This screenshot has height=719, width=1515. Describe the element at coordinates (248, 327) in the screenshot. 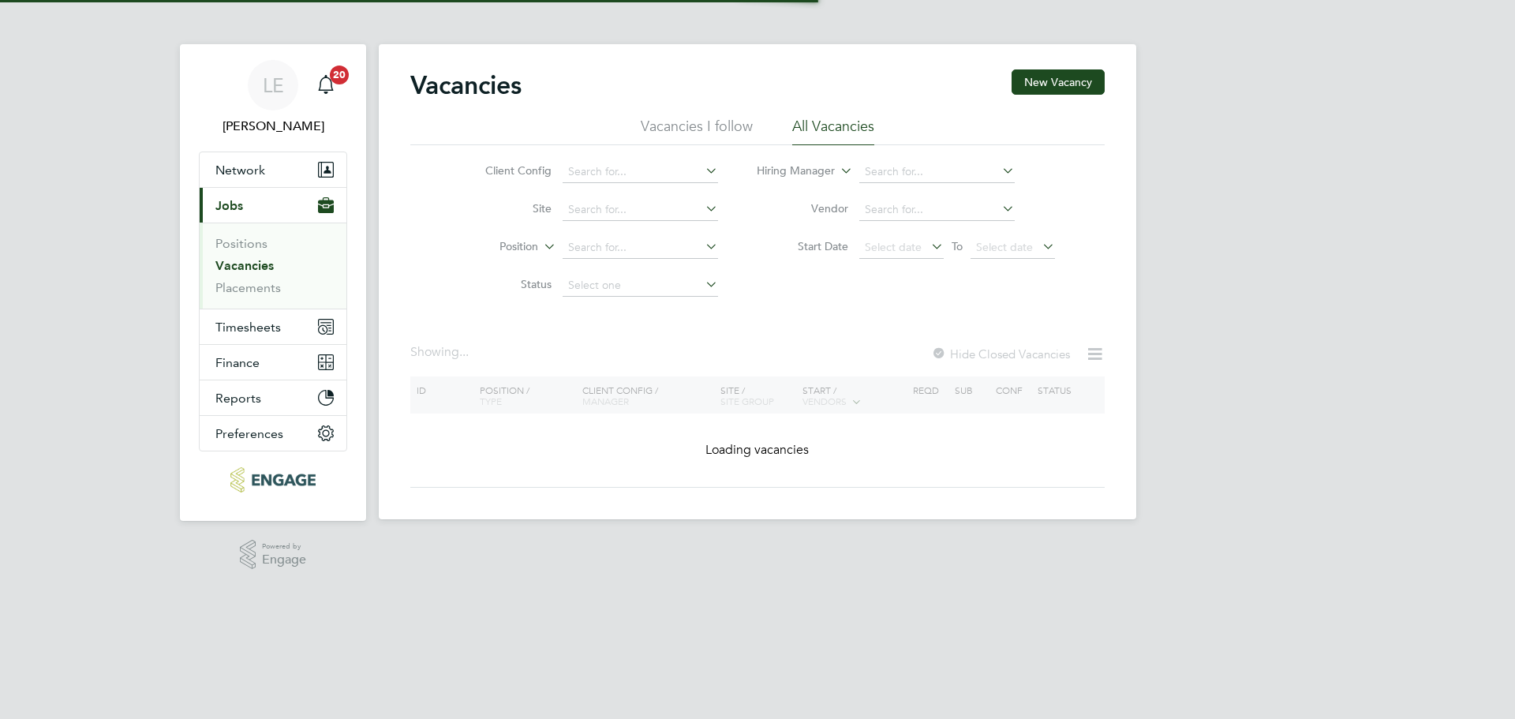

I see `span: Timesheets` at that location.